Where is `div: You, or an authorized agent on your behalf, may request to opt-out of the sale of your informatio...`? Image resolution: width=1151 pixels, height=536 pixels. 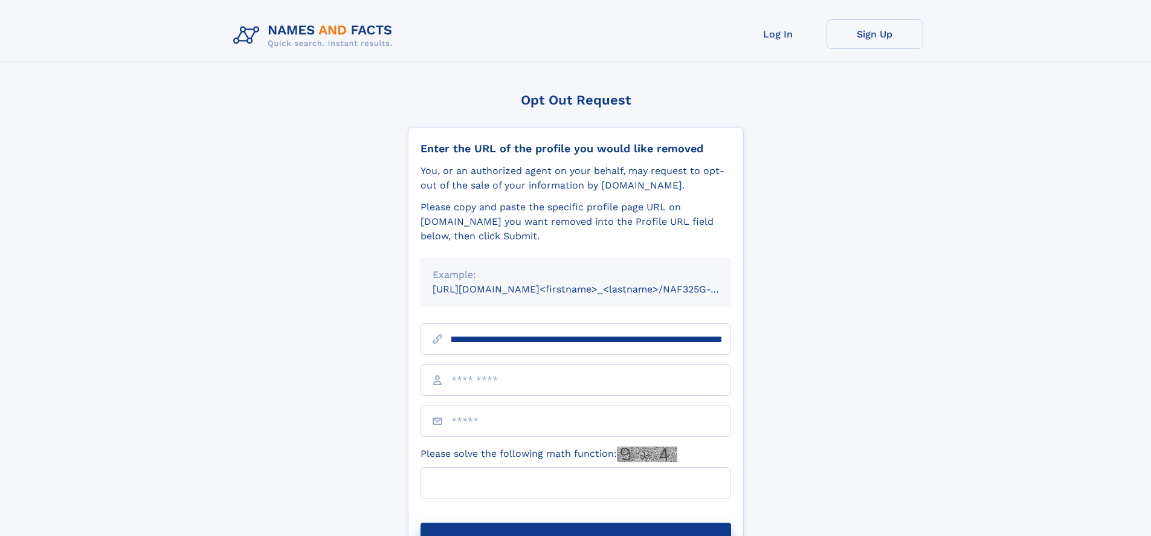 div: You, or an authorized agent on your behalf, may request to opt-out of the sale of your informatio... is located at coordinates (576, 178).